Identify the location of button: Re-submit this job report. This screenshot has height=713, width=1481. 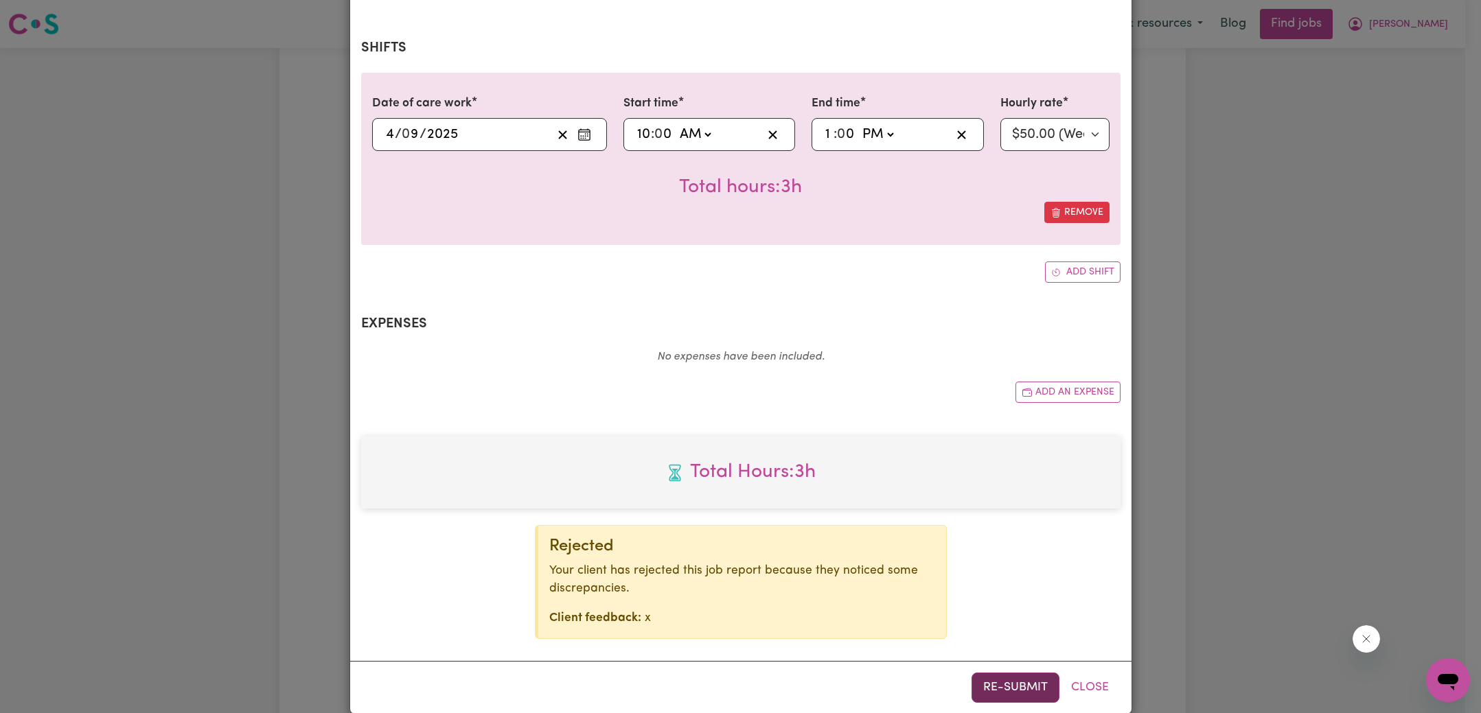
(1015, 688).